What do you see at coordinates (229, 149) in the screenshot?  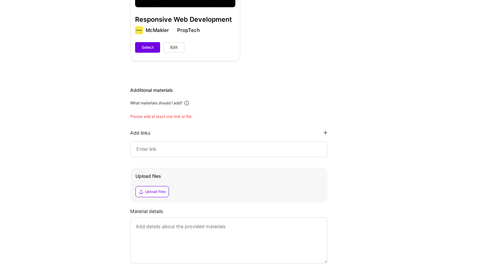 I see `input: Enter link` at bounding box center [229, 149].